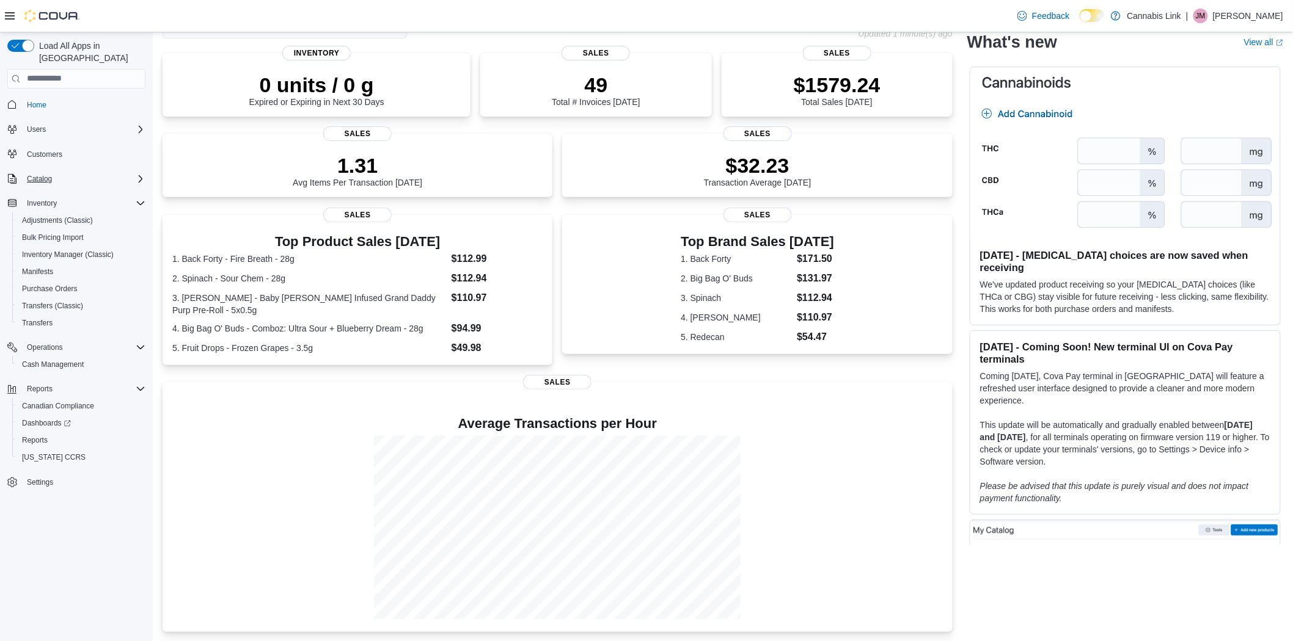 Image resolution: width=1293 pixels, height=641 pixels. What do you see at coordinates (497, 279) in the screenshot?
I see `dd: $112.94` at bounding box center [497, 279].